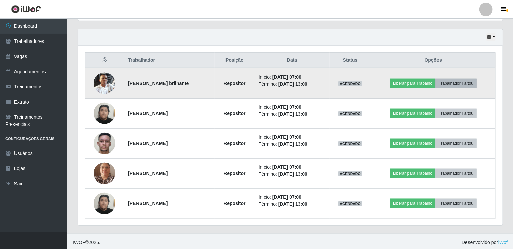  Describe the element at coordinates (105, 83) in the screenshot. I see `img: 1720636795418.jpeg` at that location.